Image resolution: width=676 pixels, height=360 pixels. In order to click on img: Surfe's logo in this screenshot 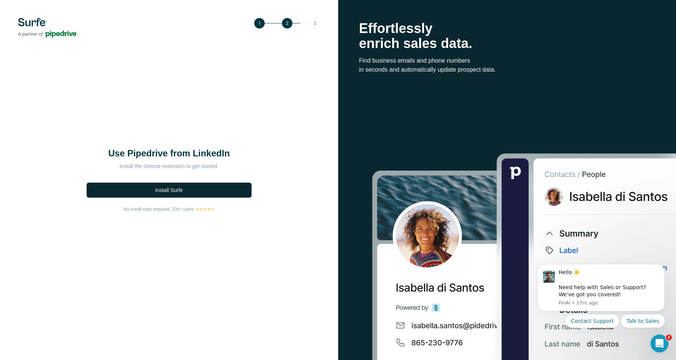, I will do `click(47, 28)`.